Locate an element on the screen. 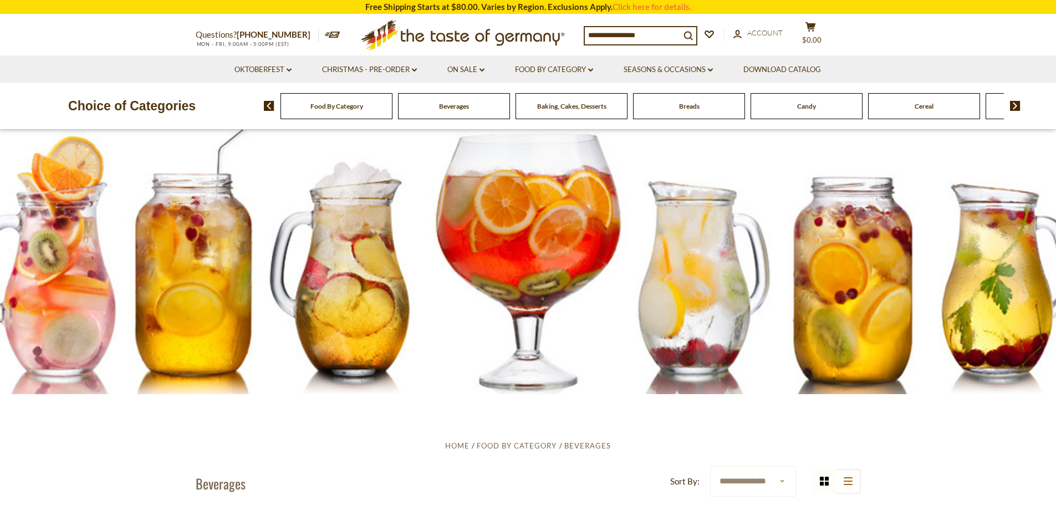  a: Candy is located at coordinates (807, 106).